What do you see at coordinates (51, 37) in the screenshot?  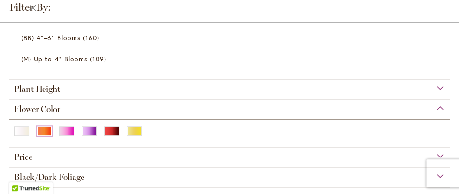 I see `span: (BB) 4"–6" Blooms` at bounding box center [51, 37].